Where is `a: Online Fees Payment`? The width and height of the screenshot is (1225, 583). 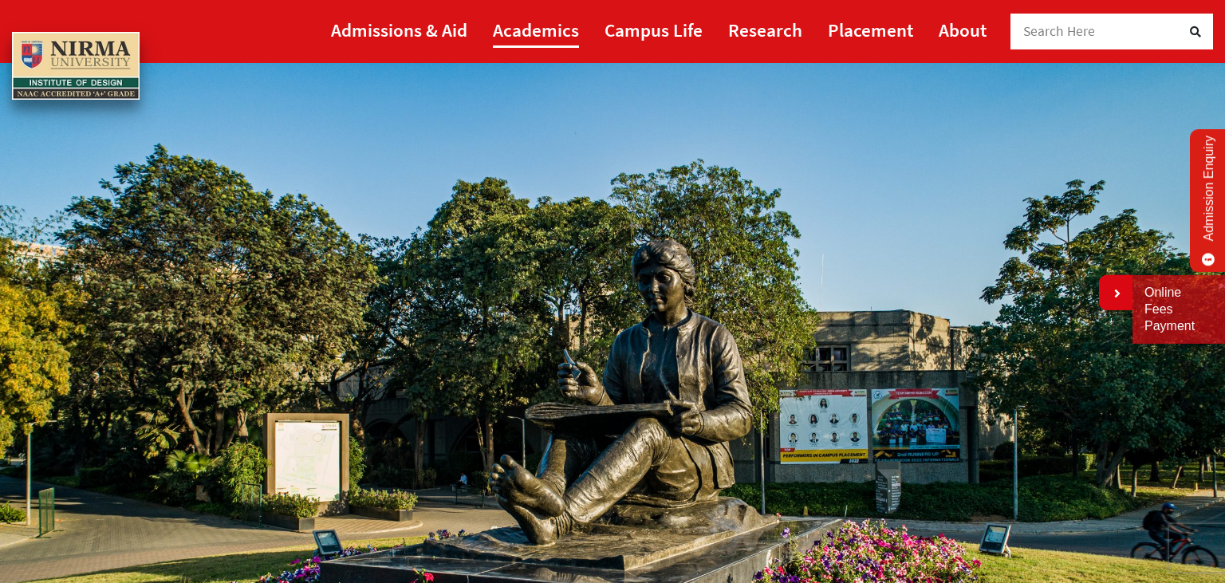 a: Online Fees Payment is located at coordinates (1179, 310).